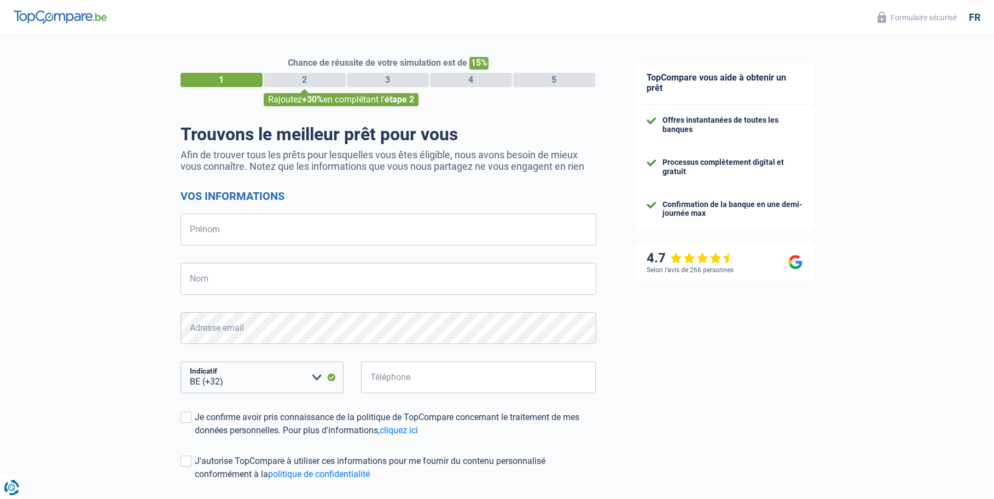  I want to click on img: TopCompare Logo, so click(60, 17).